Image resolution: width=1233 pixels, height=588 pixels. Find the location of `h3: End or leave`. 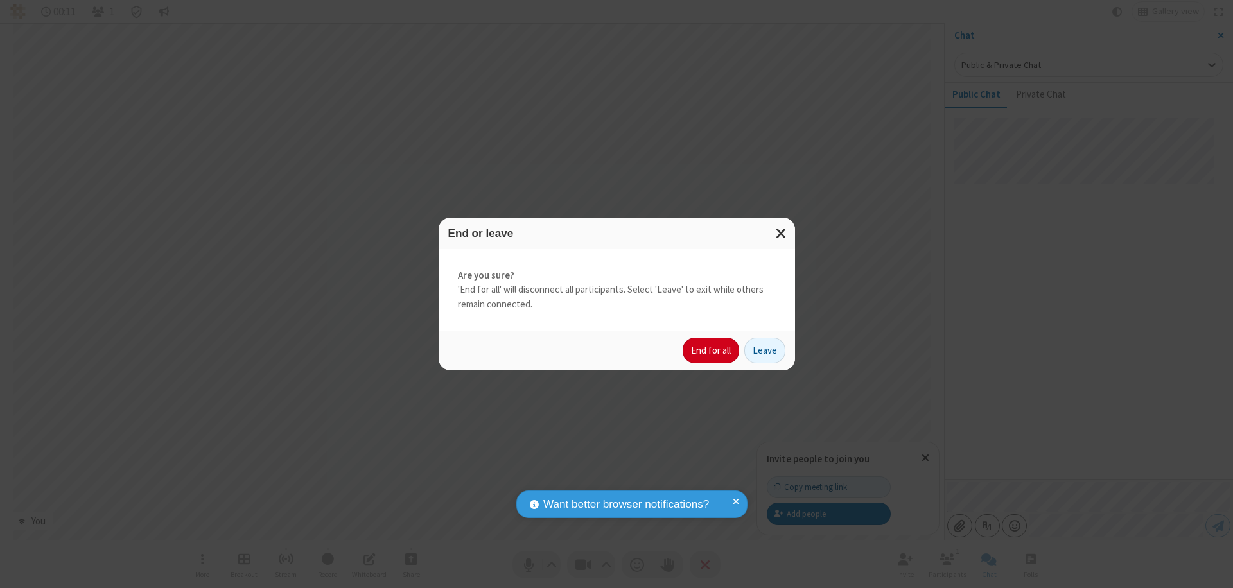

h3: End or leave is located at coordinates (617, 233).